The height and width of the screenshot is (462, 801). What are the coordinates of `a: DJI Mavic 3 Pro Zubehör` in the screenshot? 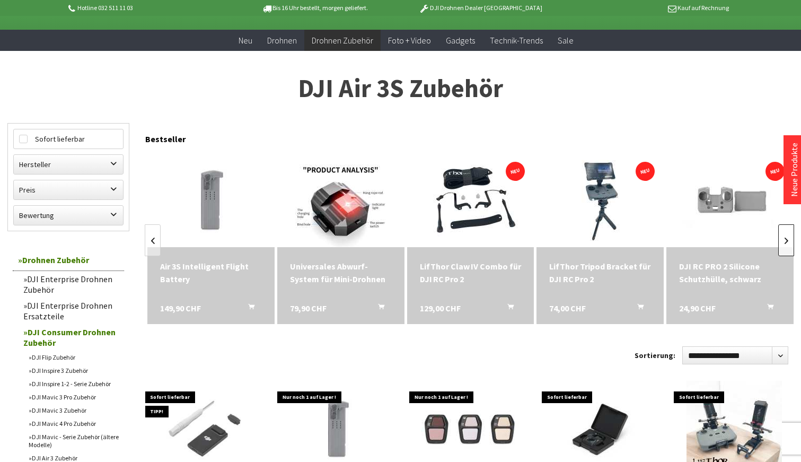 It's located at (74, 397).